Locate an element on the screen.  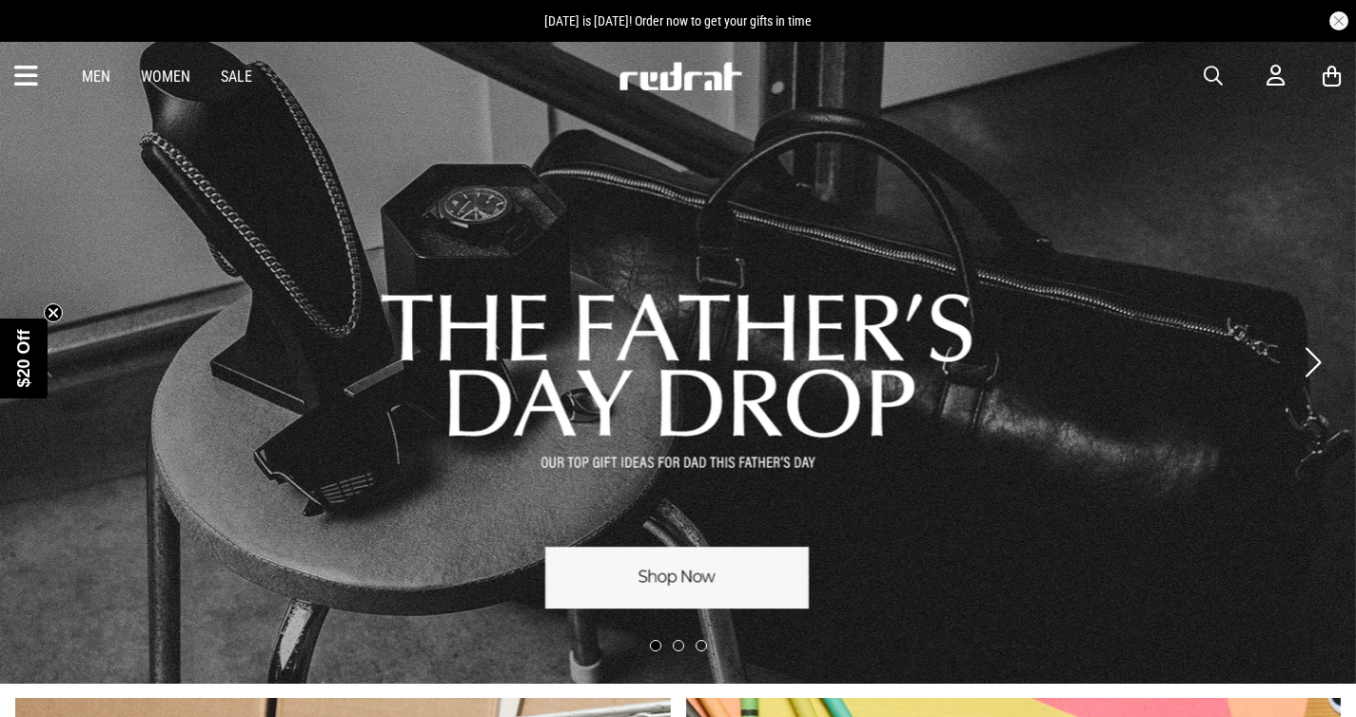
a: Women is located at coordinates (166, 76).